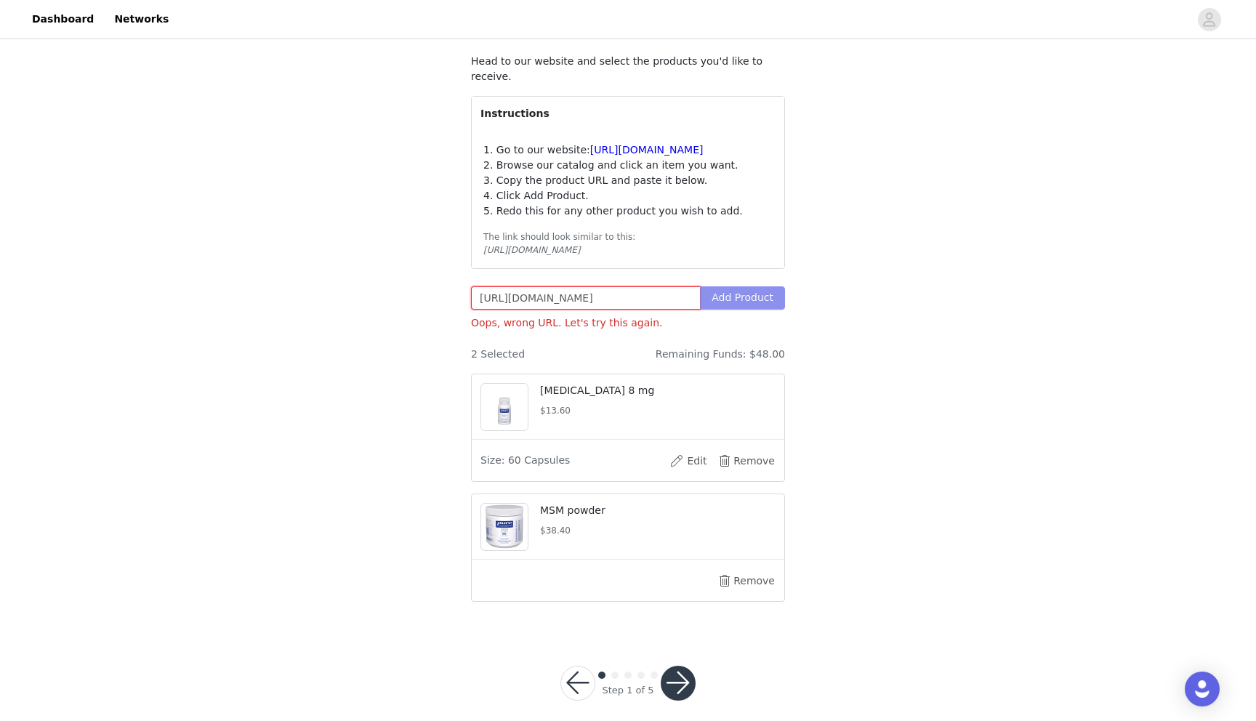  What do you see at coordinates (628, 211) in the screenshot?
I see `p: 5. Redo this for any other product you wish to add.` at bounding box center [628, 211].